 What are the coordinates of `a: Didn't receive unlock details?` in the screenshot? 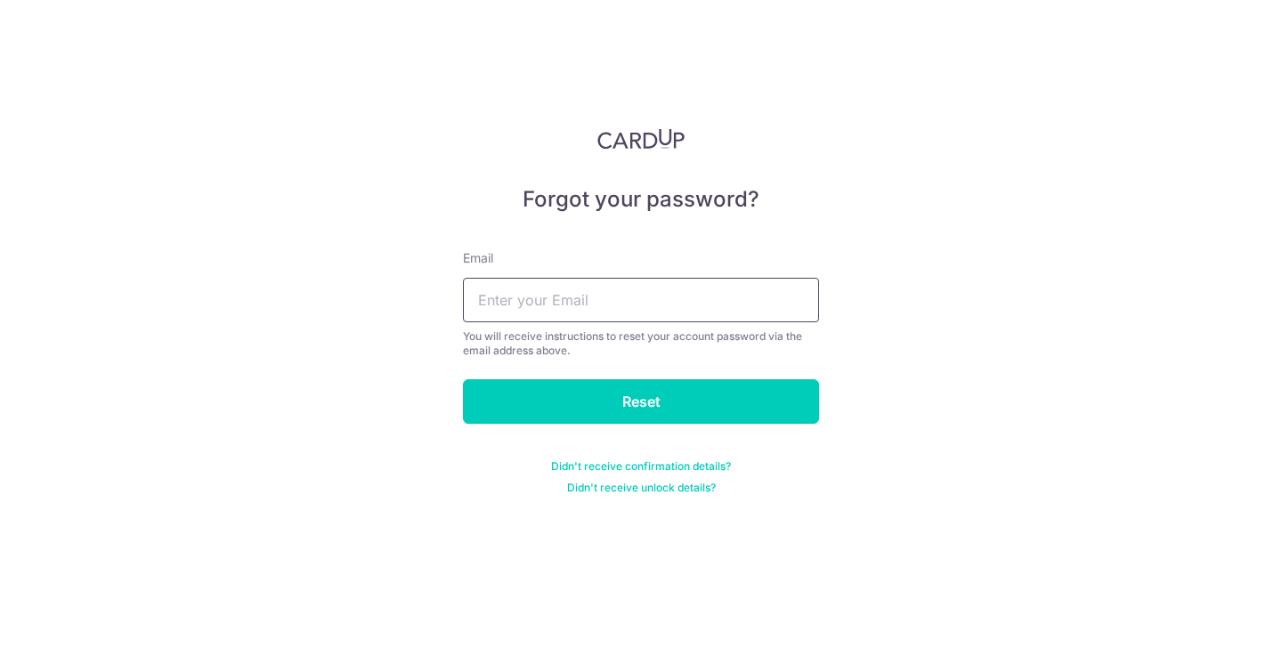 It's located at (641, 488).